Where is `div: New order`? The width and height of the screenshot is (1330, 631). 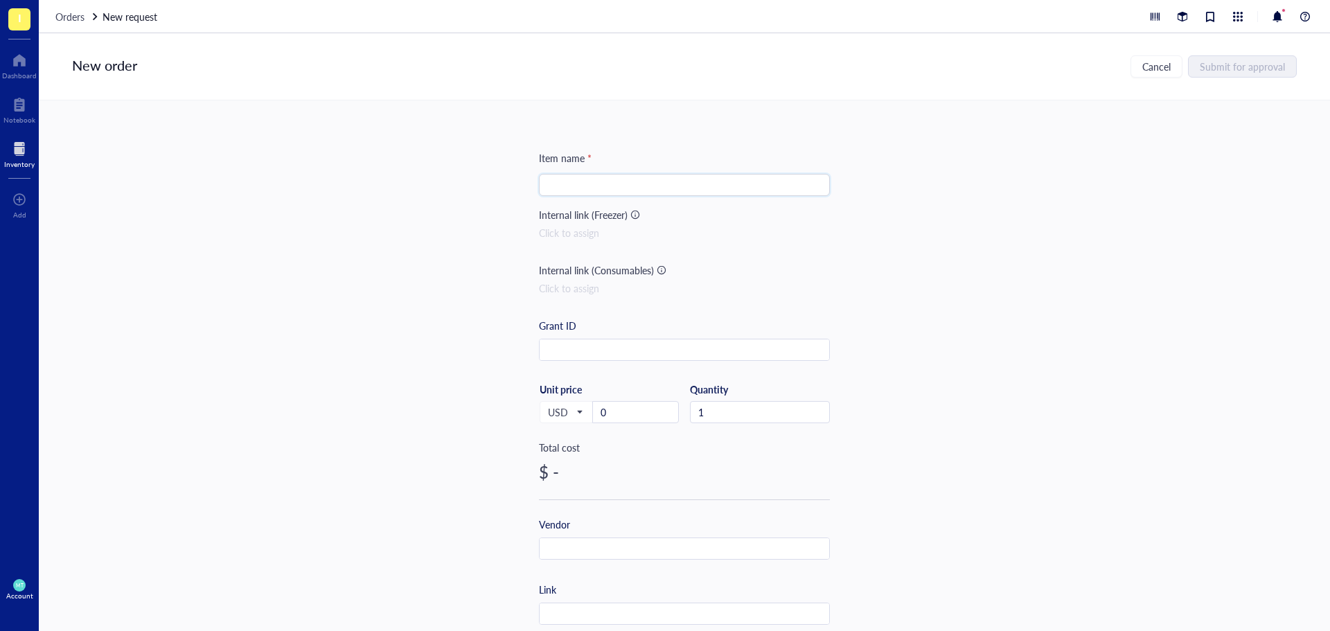
div: New order is located at coordinates (105, 67).